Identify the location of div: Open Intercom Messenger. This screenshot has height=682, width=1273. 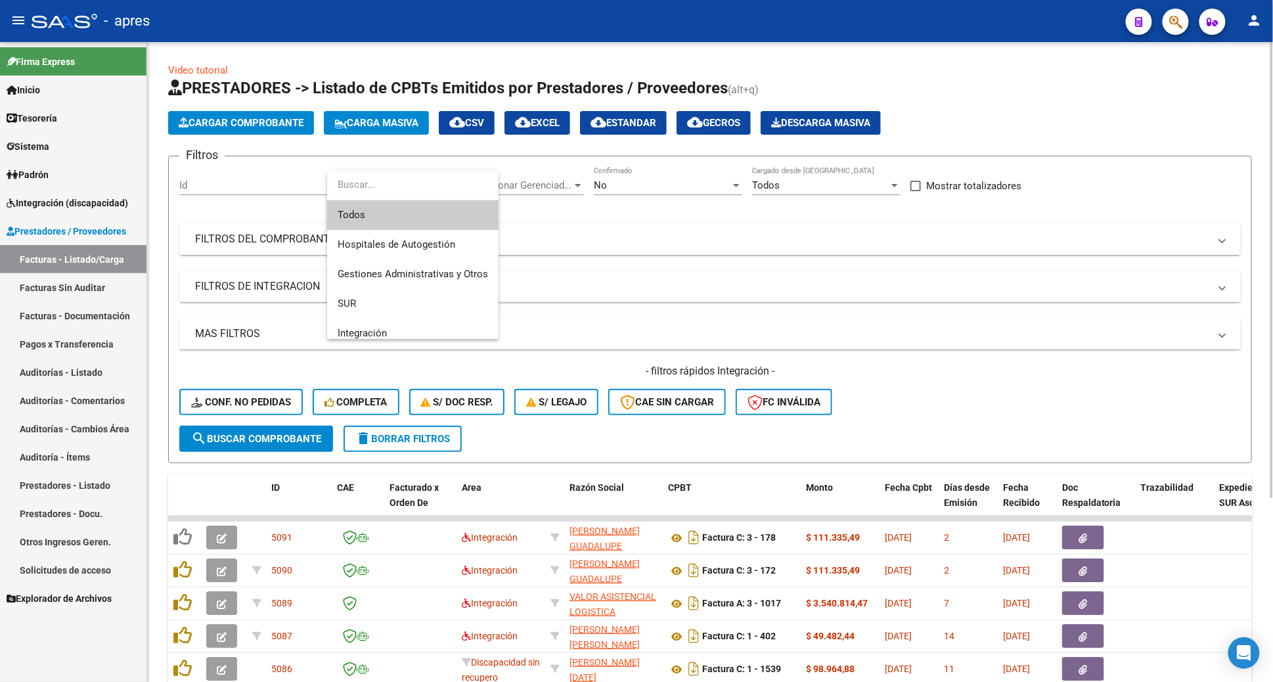
(1244, 653).